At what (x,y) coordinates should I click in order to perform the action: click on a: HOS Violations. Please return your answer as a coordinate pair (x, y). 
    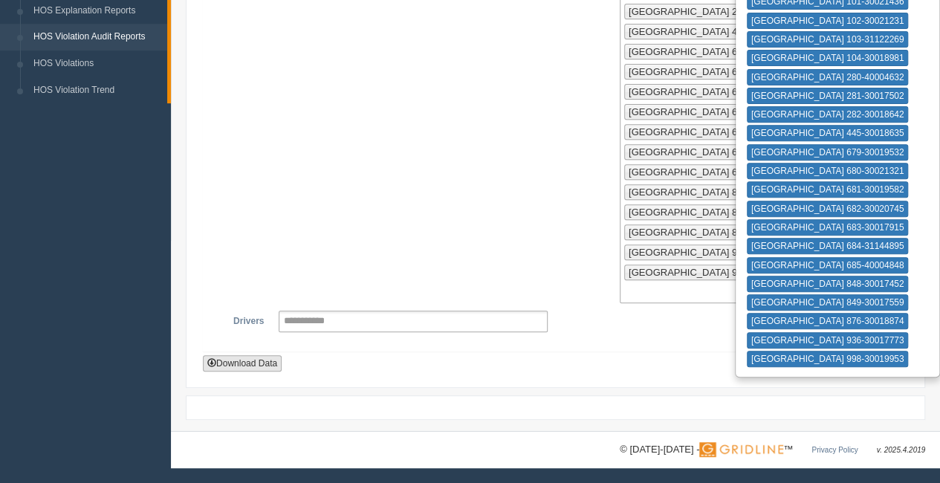
    Looking at the image, I should click on (97, 64).